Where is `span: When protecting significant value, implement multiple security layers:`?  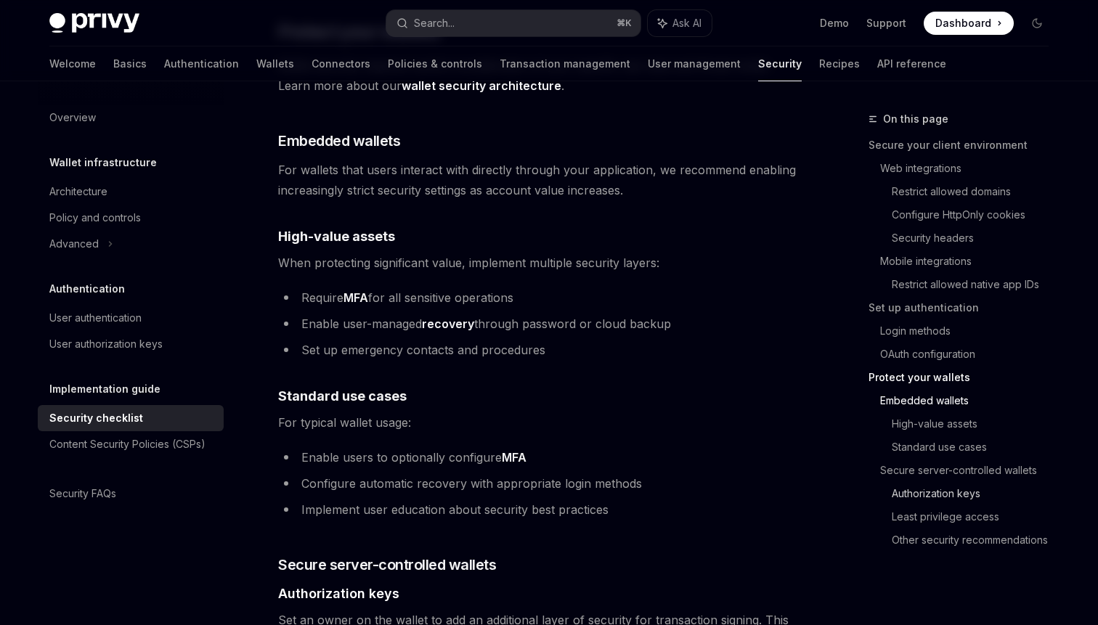 span: When protecting significant value, implement multiple security layers: is located at coordinates (539, 263).